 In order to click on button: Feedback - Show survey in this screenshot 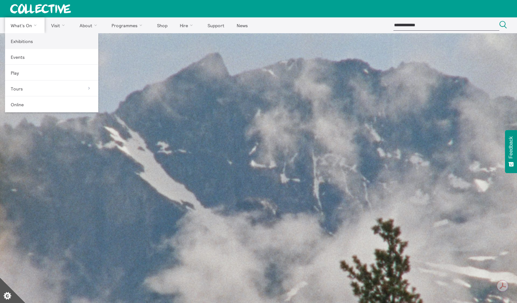, I will do `click(511, 151)`.